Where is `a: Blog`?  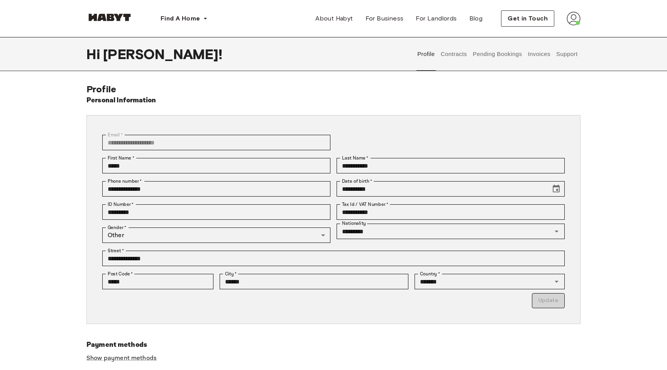 a: Blog is located at coordinates (476, 19).